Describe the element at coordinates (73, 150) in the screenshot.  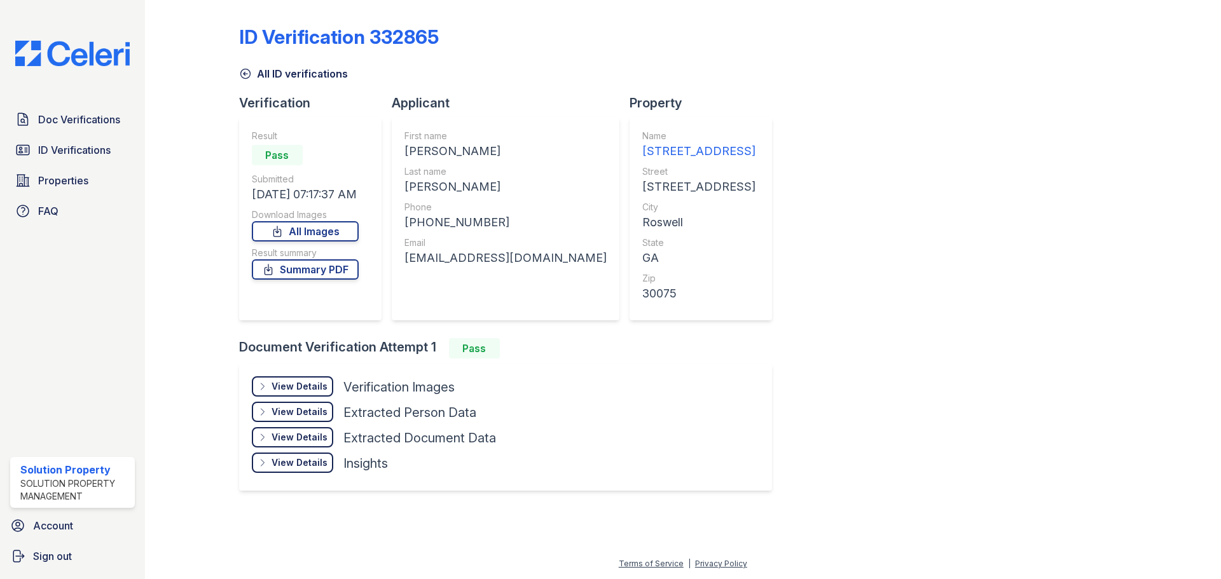
I see `a: ID Verifications` at that location.